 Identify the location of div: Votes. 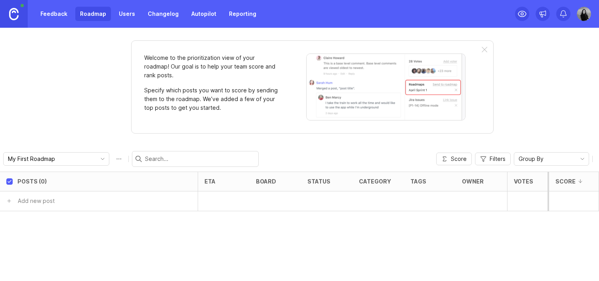
(524, 181).